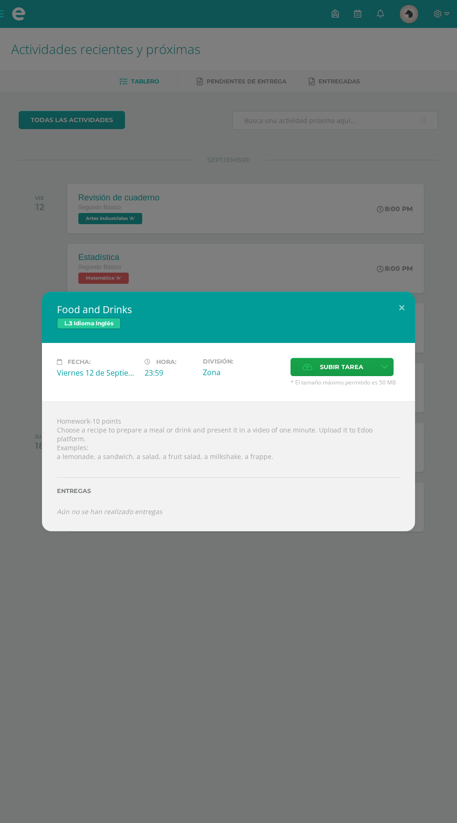 The width and height of the screenshot is (457, 823). What do you see at coordinates (110, 512) in the screenshot?
I see `i: Aún no se han realizado entregas` at bounding box center [110, 512].